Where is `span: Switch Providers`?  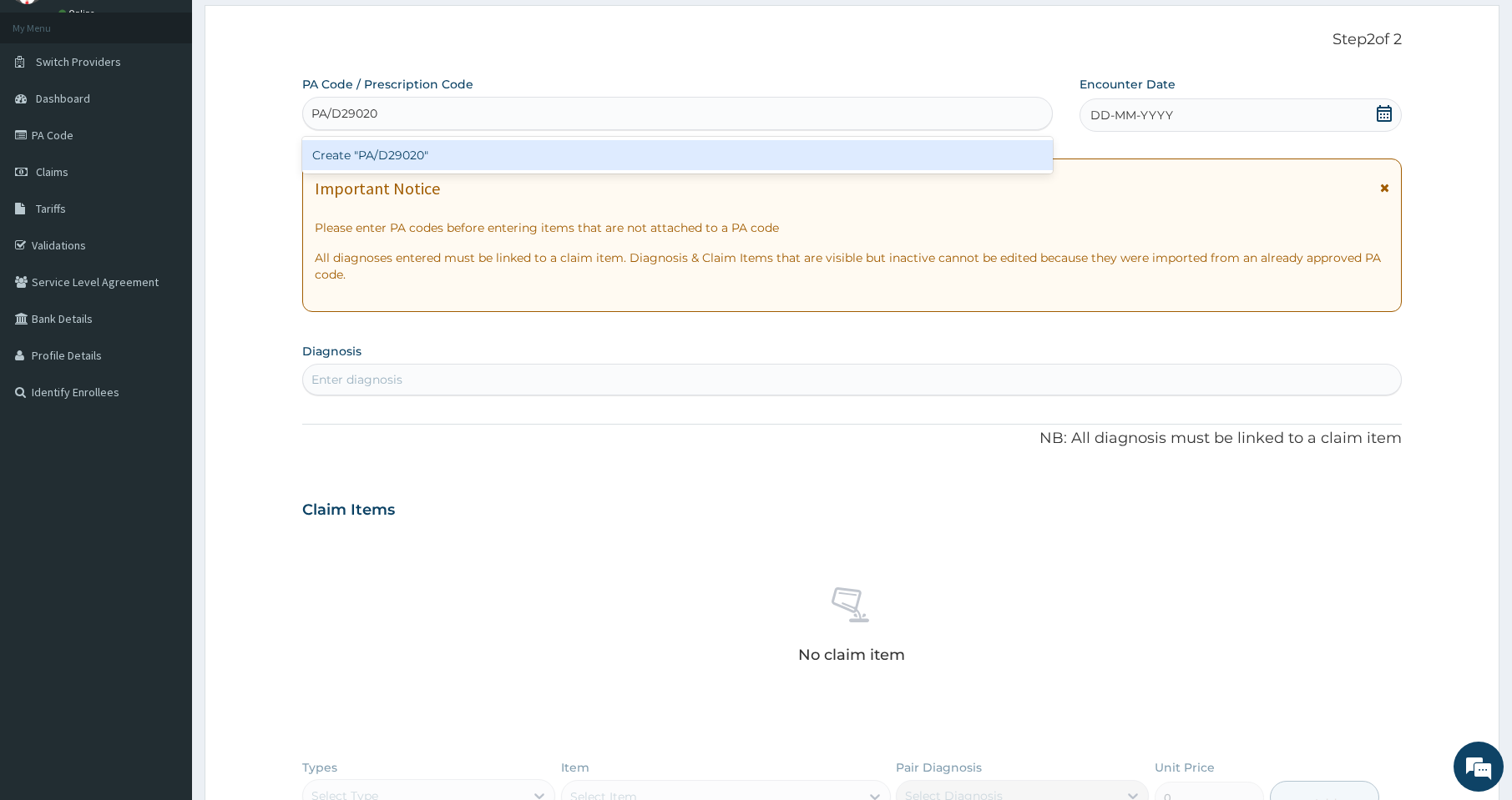 span: Switch Providers is located at coordinates (79, 62).